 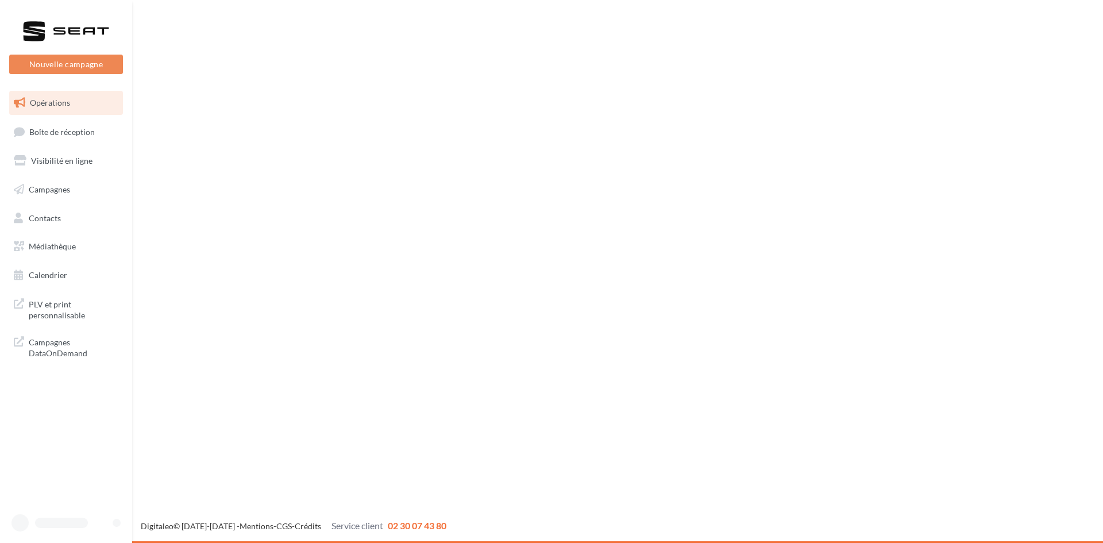 I want to click on span: PLV et print personnalisable, so click(x=74, y=308).